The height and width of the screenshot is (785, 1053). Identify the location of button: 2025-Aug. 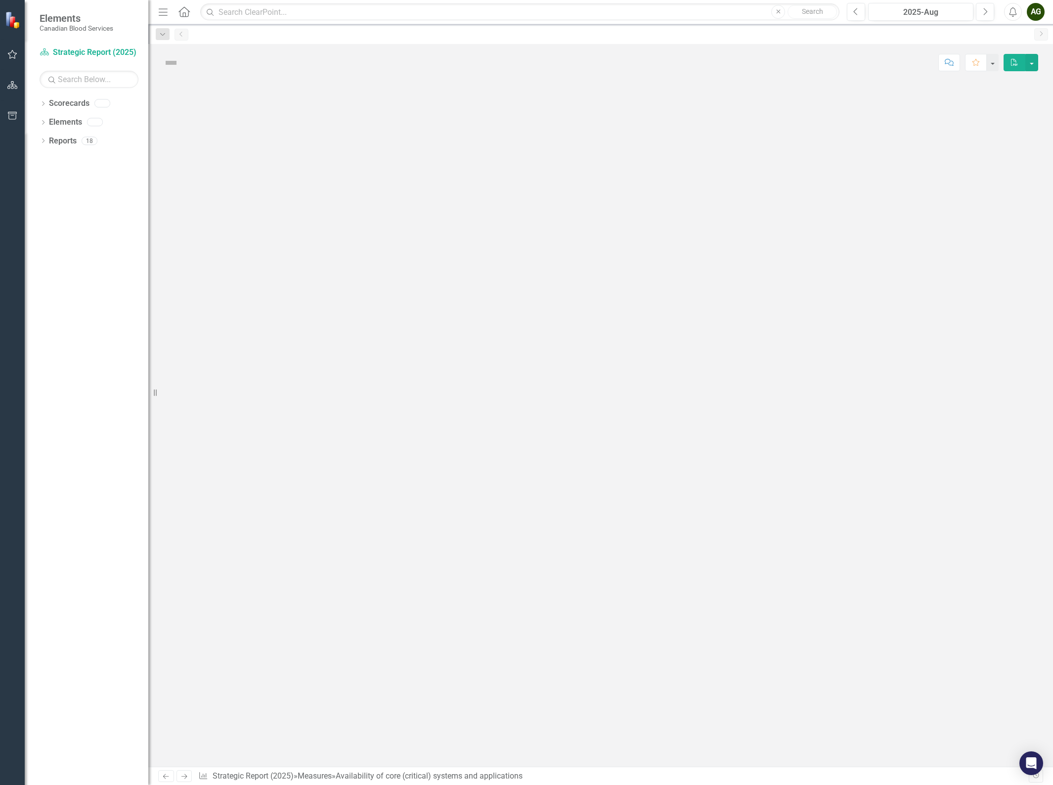
(921, 12).